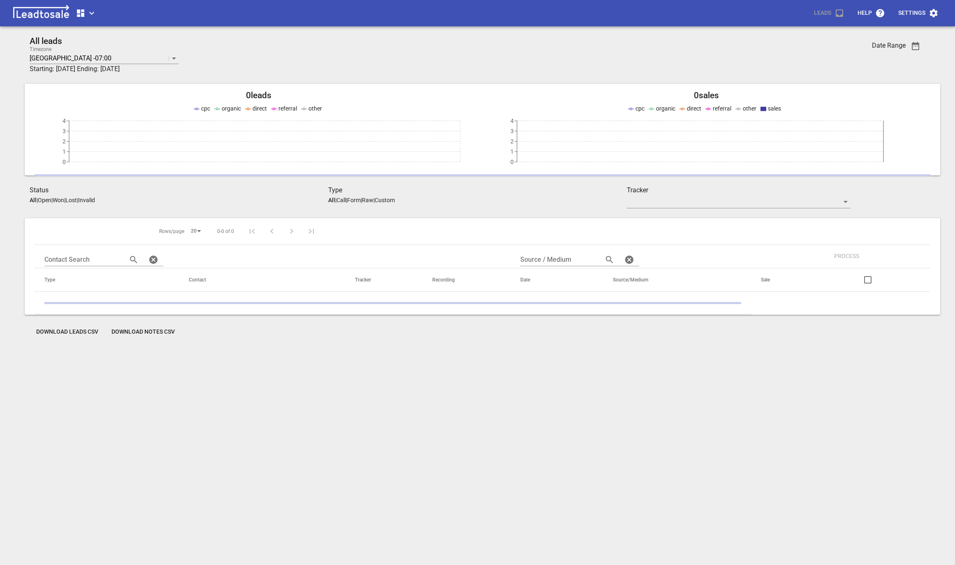 The height and width of the screenshot is (565, 955). I want to click on span: Download Notes CSV, so click(143, 332).